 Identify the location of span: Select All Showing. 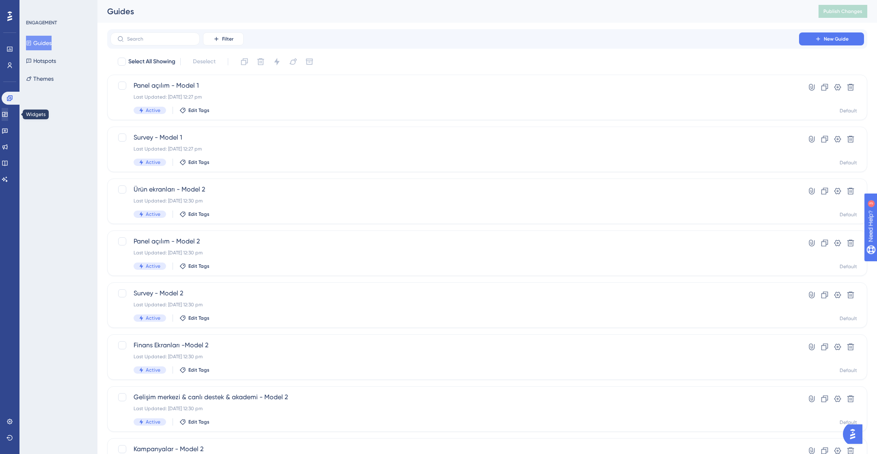
(152, 62).